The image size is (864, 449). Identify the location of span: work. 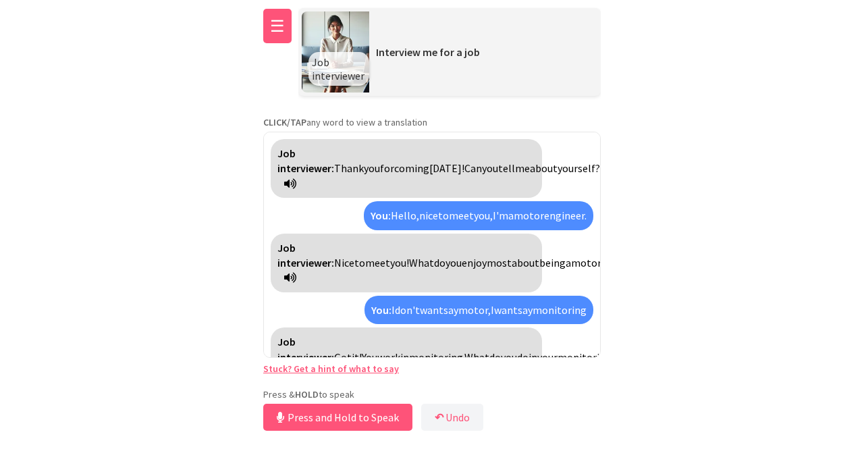
(389, 357).